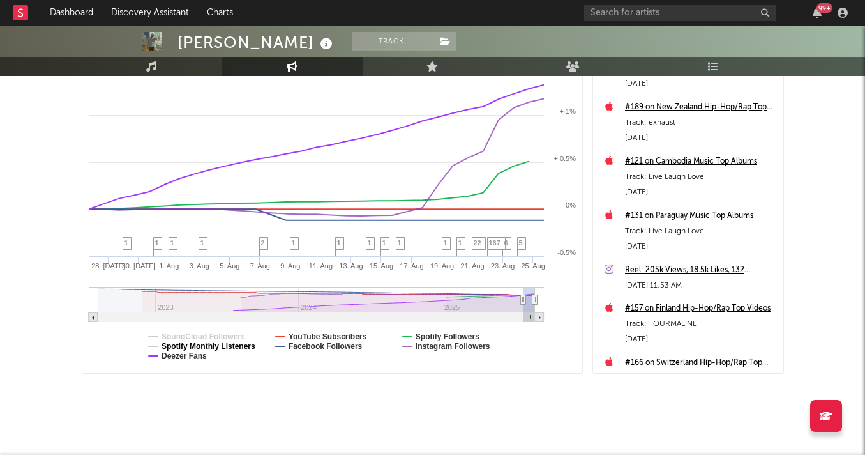 This screenshot has width=865, height=455. What do you see at coordinates (701, 363) in the screenshot?
I see `div: #166 on Switzerland Hip-Hop/Rap Top Videos` at bounding box center [701, 363].